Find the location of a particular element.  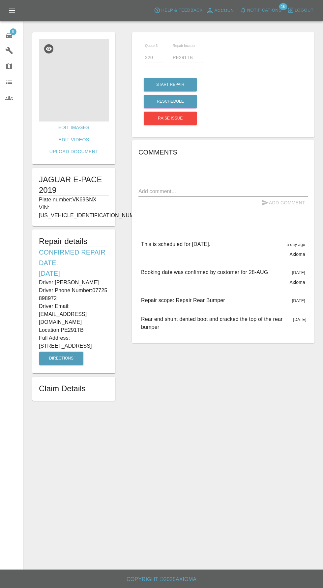

span: Notifications is located at coordinates (265, 10).